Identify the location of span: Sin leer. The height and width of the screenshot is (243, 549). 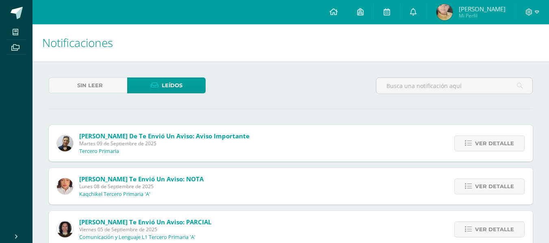
(90, 85).